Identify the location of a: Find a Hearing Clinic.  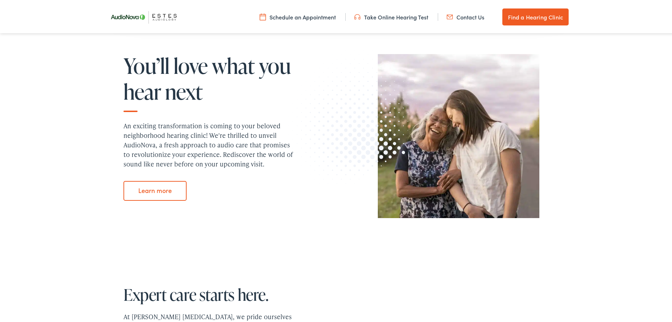
(536, 16).